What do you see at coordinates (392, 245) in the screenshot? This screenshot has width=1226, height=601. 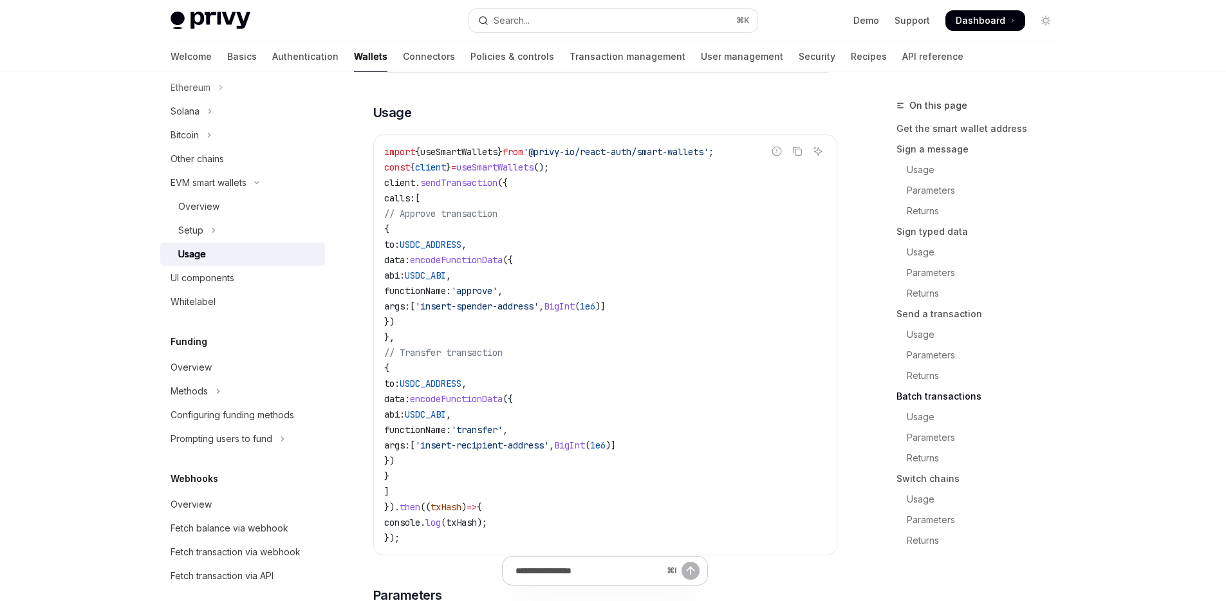 I see `span: to:` at bounding box center [392, 245].